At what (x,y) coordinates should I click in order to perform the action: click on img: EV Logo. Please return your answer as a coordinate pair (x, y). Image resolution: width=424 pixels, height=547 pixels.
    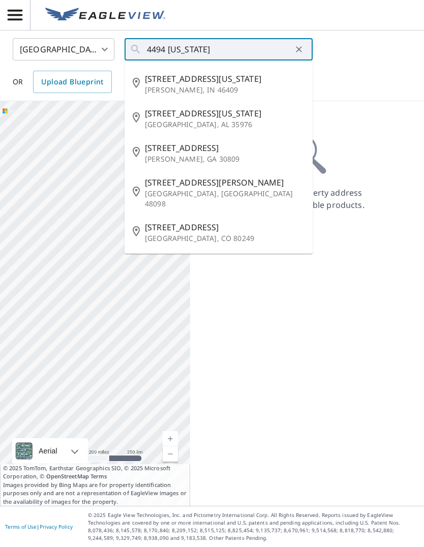
    Looking at the image, I should click on (105, 15).